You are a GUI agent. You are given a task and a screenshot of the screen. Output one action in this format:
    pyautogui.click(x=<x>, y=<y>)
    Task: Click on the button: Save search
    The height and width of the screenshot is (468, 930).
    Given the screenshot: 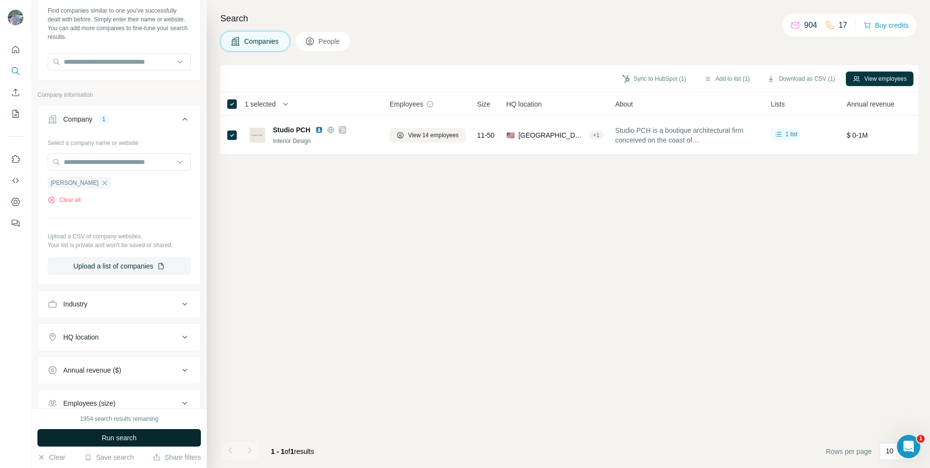 What is the action you would take?
    pyautogui.click(x=109, y=457)
    